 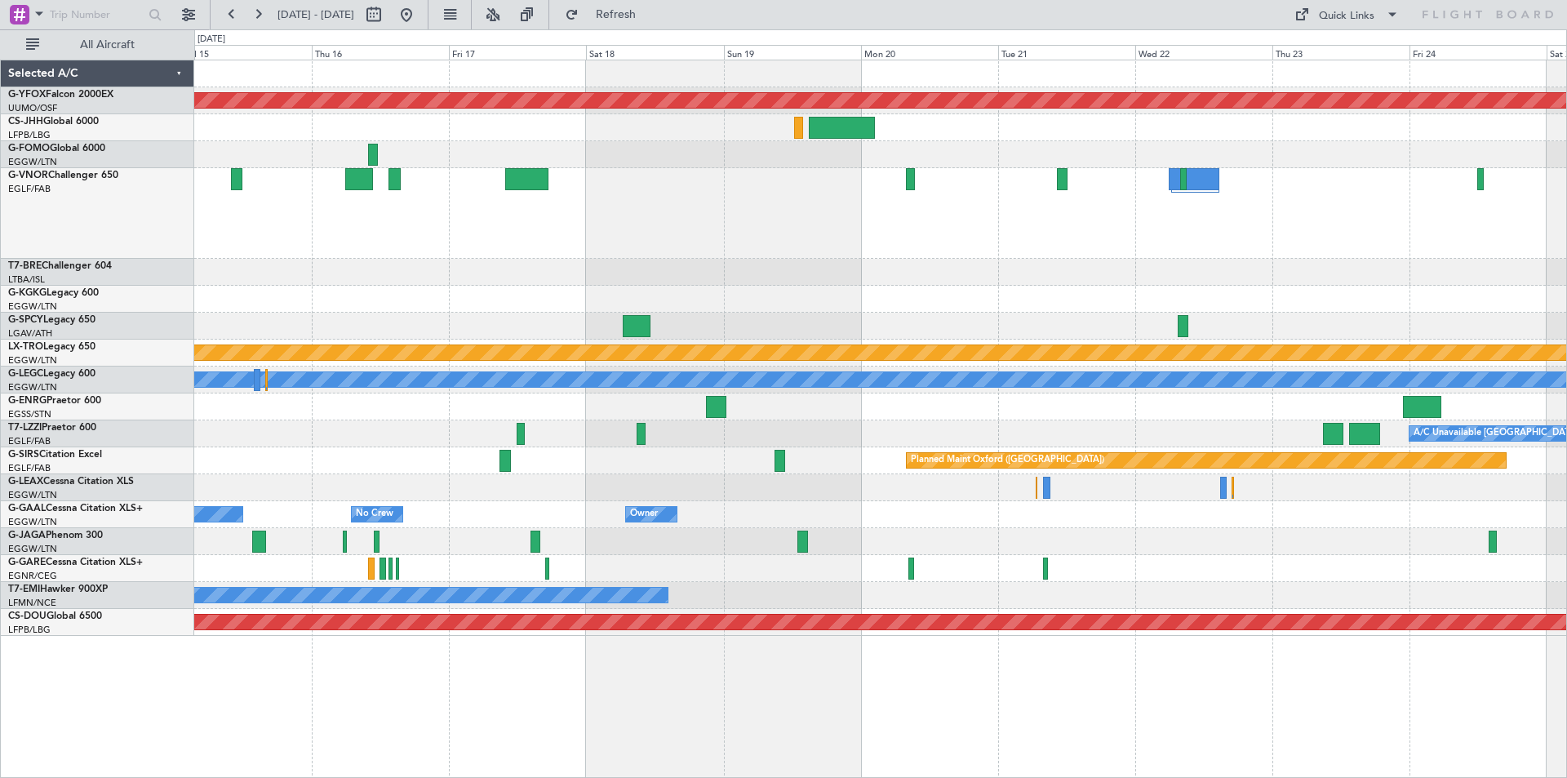 I want to click on div: Quick Links, so click(x=1347, y=16).